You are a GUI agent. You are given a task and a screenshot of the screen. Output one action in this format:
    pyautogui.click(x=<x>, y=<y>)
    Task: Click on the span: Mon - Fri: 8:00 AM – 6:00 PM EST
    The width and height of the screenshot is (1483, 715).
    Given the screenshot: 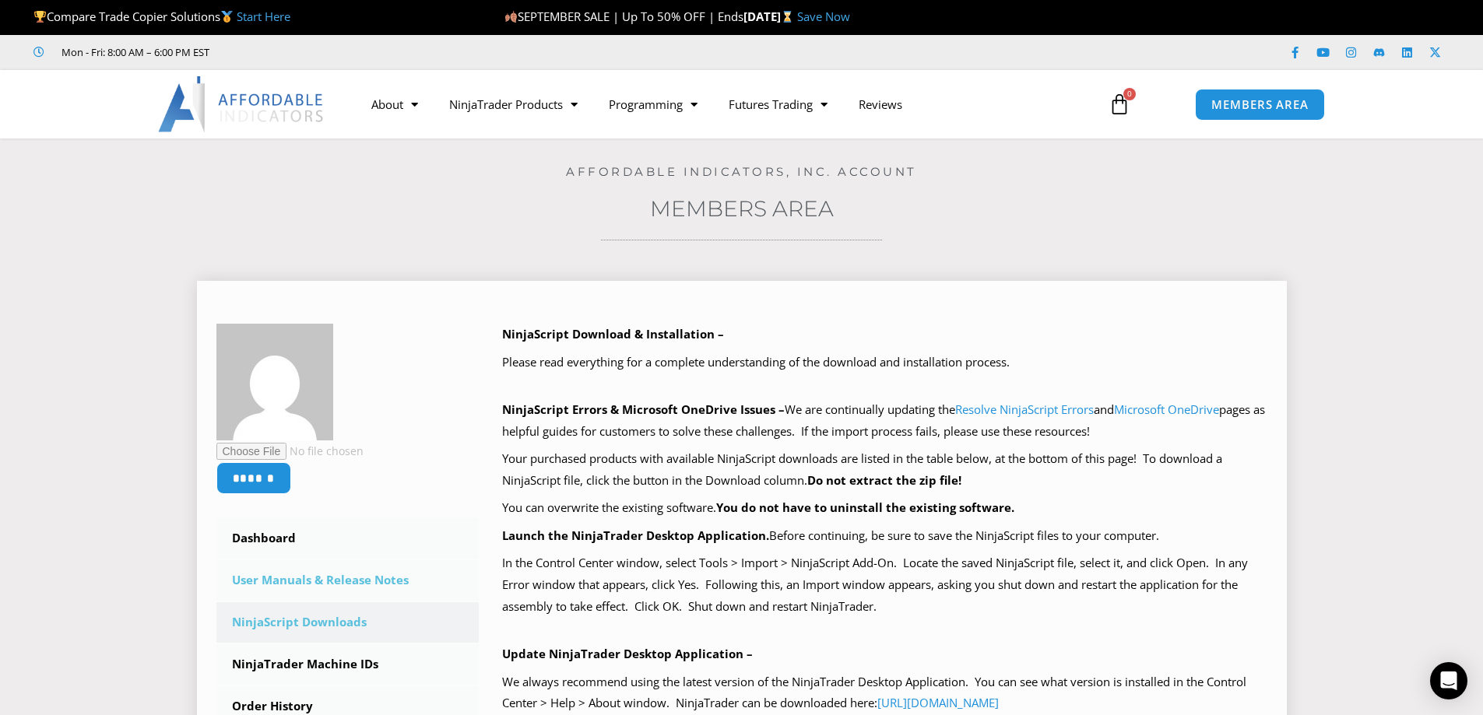 What is the action you would take?
    pyautogui.click(x=133, y=52)
    